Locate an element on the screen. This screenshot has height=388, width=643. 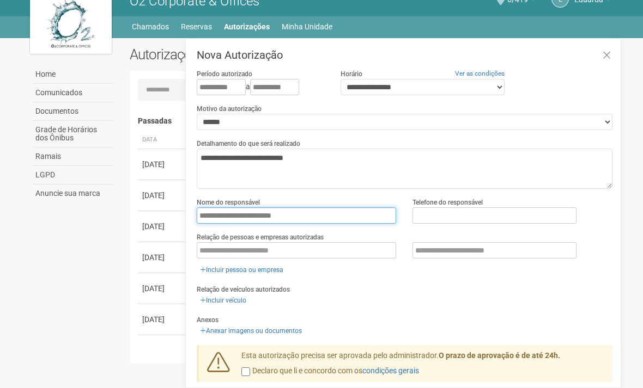
a: condições gerais is located at coordinates (391, 371).